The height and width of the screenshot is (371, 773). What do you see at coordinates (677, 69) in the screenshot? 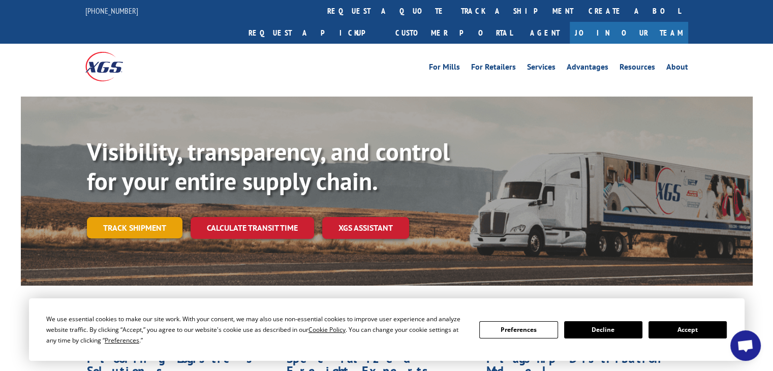
I see `a: About` at bounding box center [677, 69].